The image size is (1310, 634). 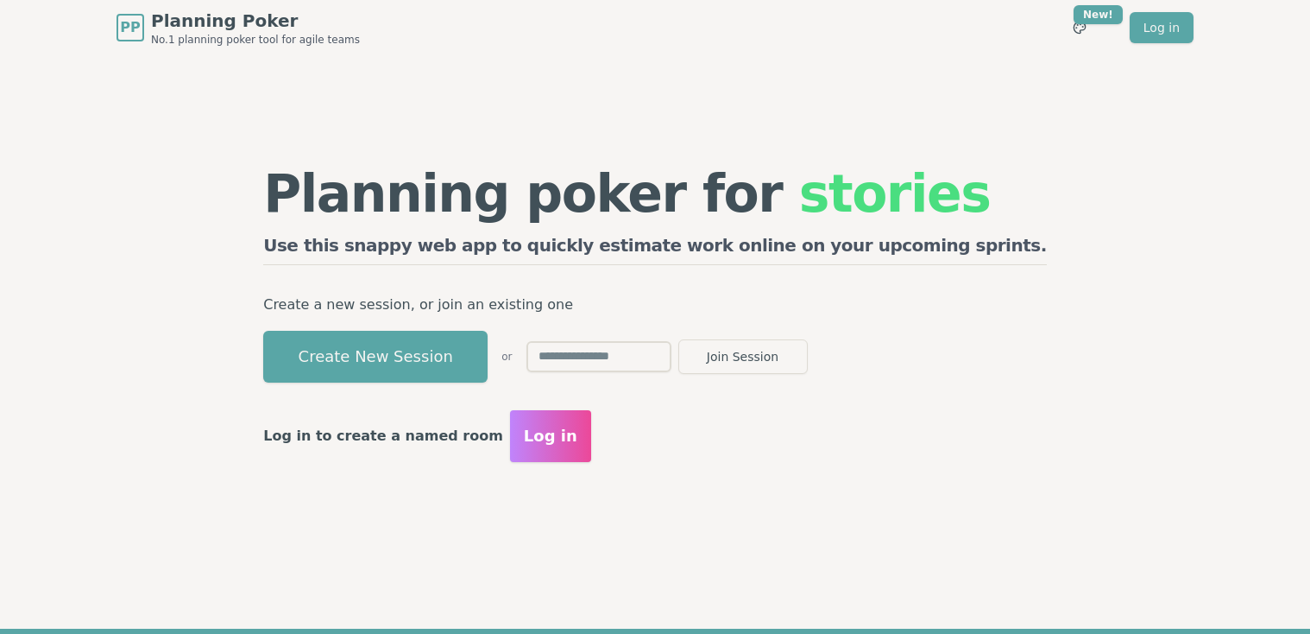 What do you see at coordinates (1162, 28) in the screenshot?
I see `a: Log in` at bounding box center [1162, 28].